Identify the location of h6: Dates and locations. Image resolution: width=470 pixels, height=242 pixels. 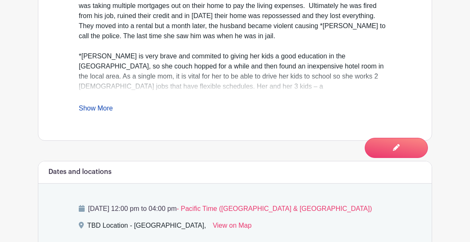
(80, 172).